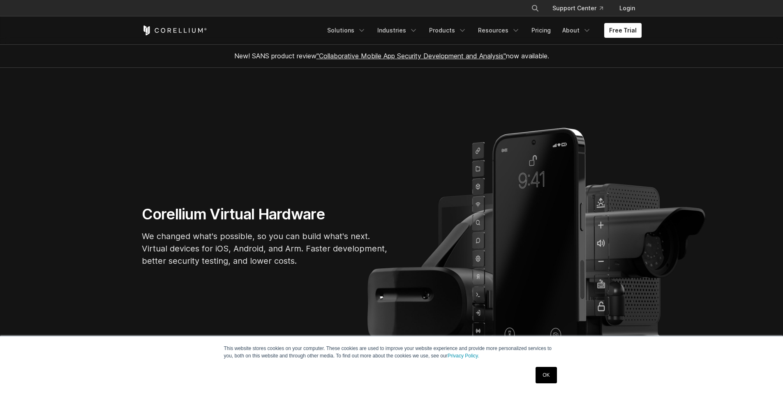 The width and height of the screenshot is (783, 394). I want to click on a: Solutions, so click(346, 30).